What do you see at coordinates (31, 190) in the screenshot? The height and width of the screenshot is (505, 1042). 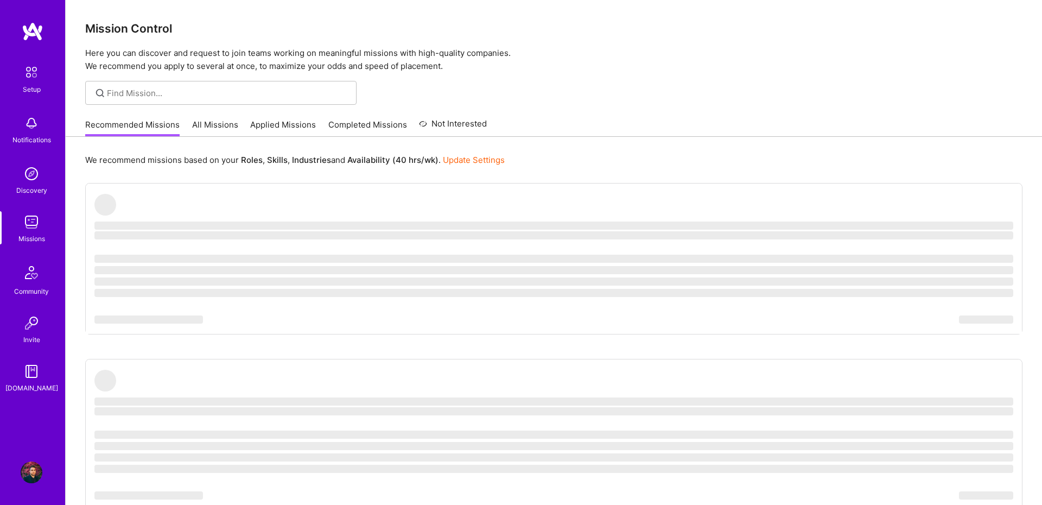 I see `div: Discovery` at bounding box center [31, 190].